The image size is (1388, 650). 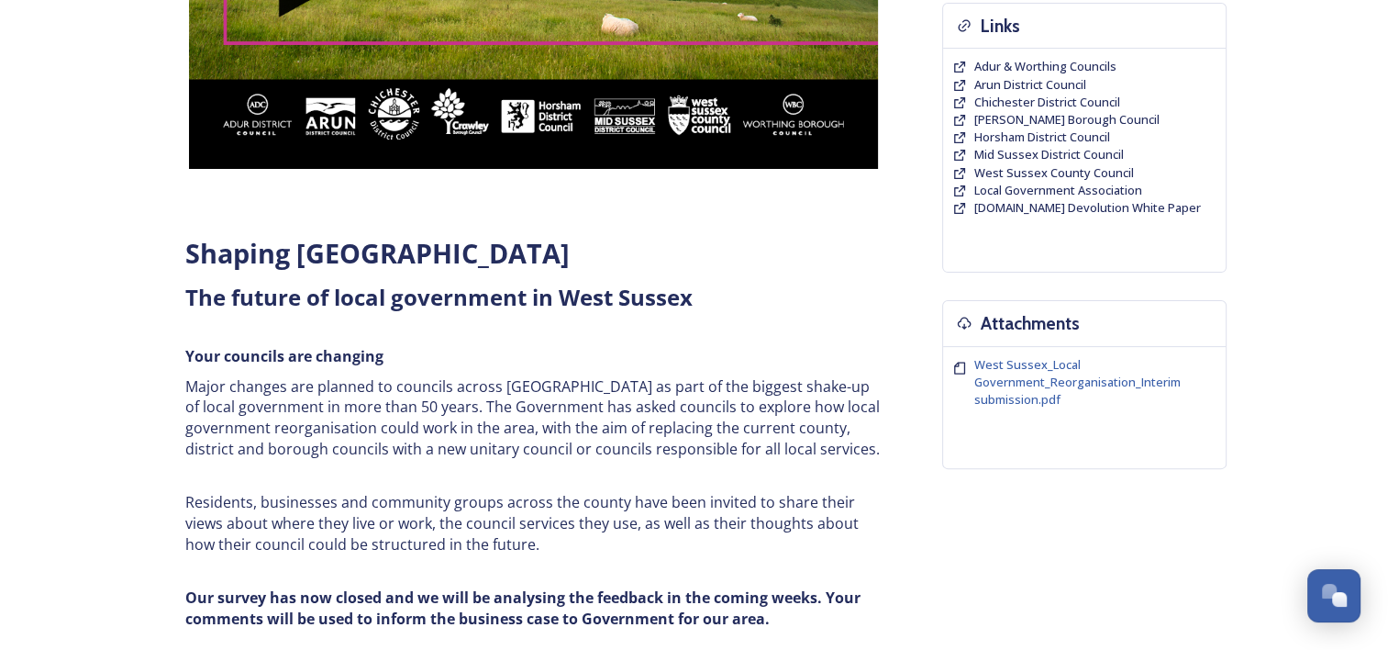 I want to click on a: West Sussex County Council, so click(x=1054, y=173).